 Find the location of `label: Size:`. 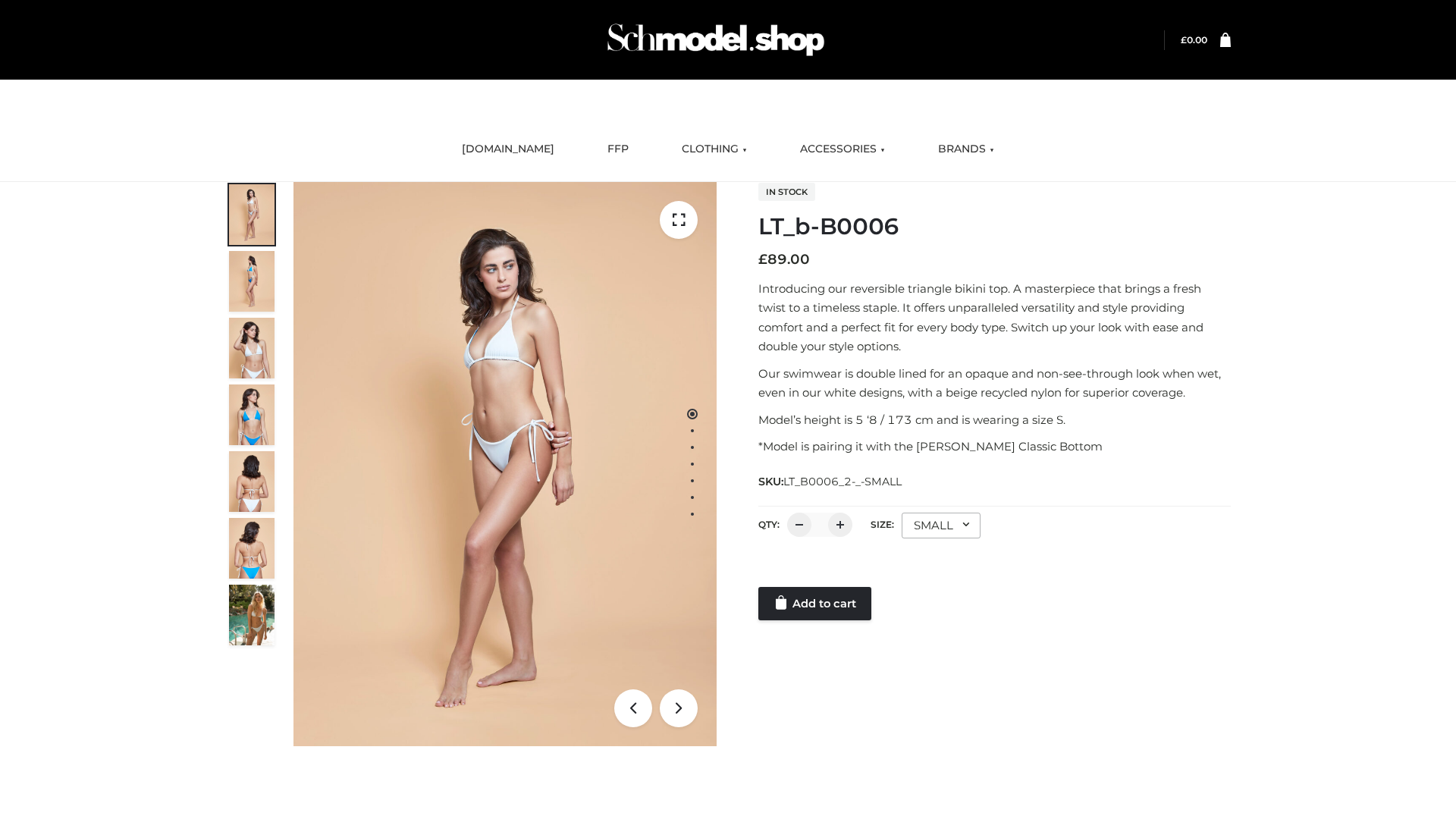

label: Size: is located at coordinates (882, 524).